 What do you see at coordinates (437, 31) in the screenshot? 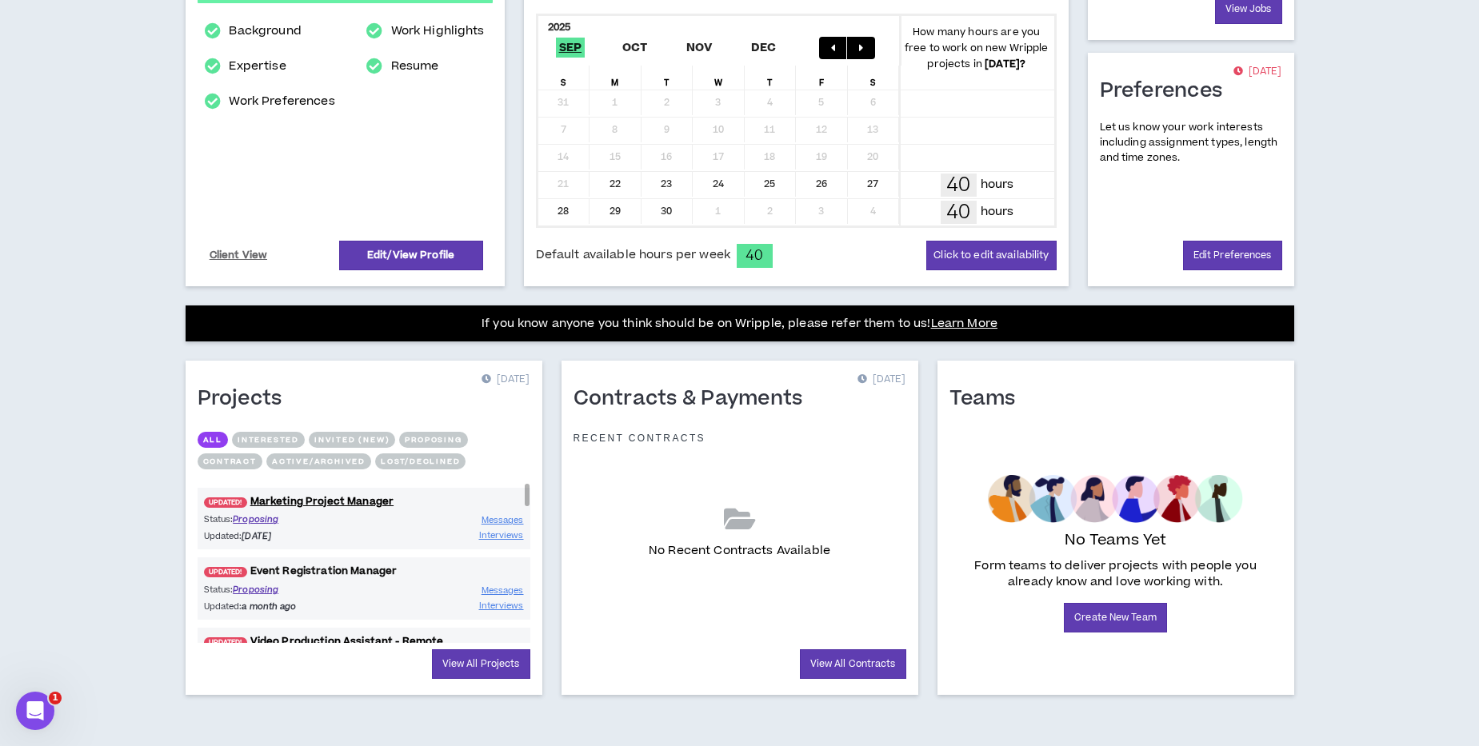
I see `a: Work Highlights` at bounding box center [437, 31].